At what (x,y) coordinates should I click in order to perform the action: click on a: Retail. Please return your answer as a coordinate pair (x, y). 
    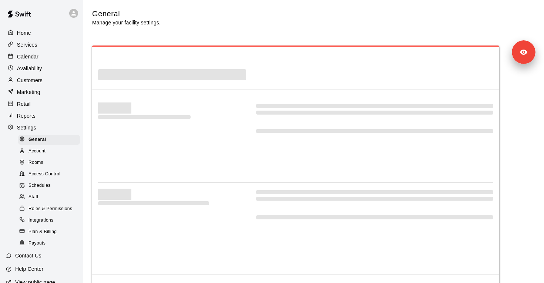
    Looking at the image, I should click on (41, 104).